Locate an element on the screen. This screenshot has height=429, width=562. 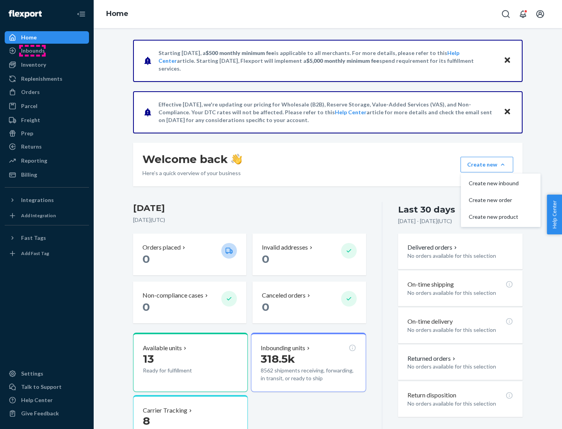
button: Orders placed 0 is located at coordinates (190, 254).